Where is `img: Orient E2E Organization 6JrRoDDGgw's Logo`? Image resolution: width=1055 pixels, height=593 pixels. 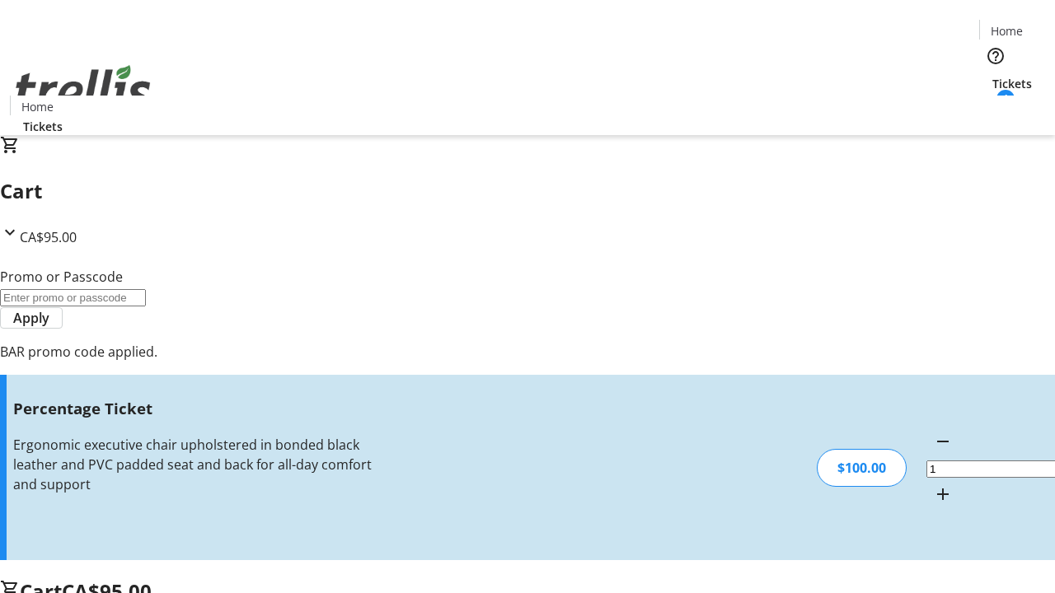 img: Orient E2E Organization 6JrRoDDGgw's Logo is located at coordinates (83, 88).